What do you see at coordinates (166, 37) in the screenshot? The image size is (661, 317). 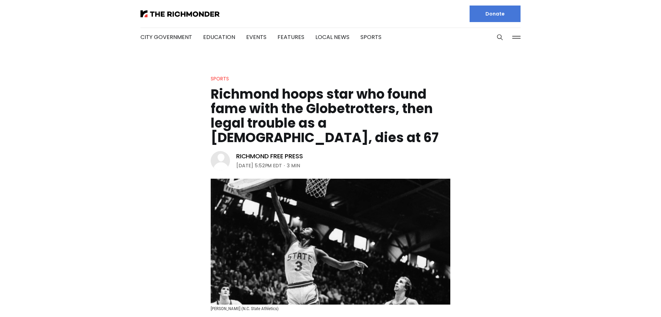 I see `a: City Government` at bounding box center [166, 37].